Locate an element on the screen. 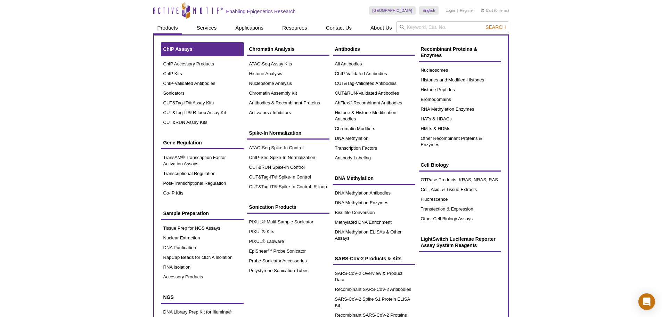  button: Search is located at coordinates (495, 27).